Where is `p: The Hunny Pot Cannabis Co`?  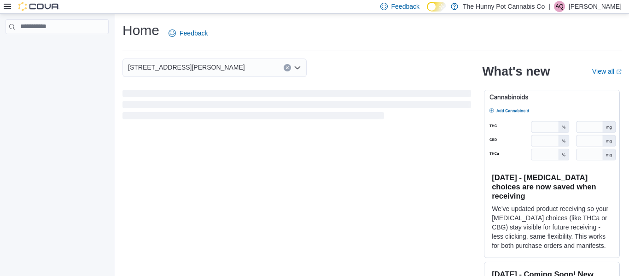 p: The Hunny Pot Cannabis Co is located at coordinates (504, 6).